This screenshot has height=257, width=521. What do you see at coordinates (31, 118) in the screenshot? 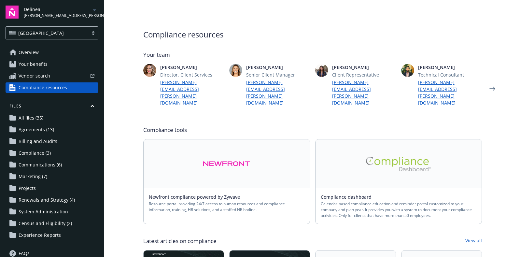
I see `span: All files (35)` at bounding box center [31, 118].